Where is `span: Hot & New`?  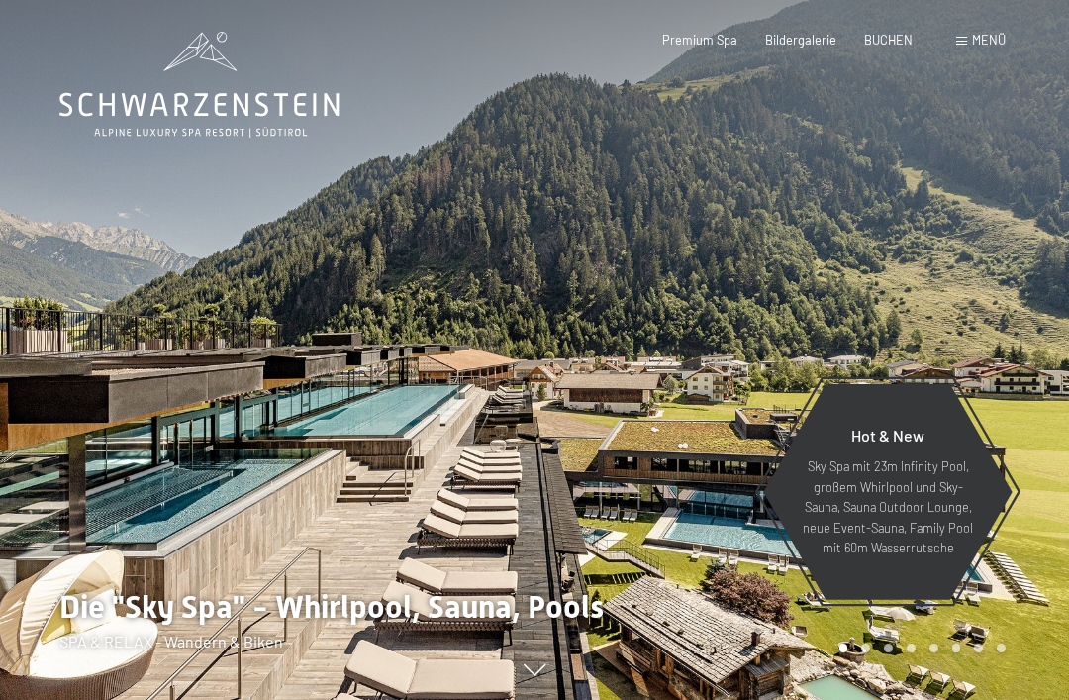
span: Hot & New is located at coordinates (888, 434).